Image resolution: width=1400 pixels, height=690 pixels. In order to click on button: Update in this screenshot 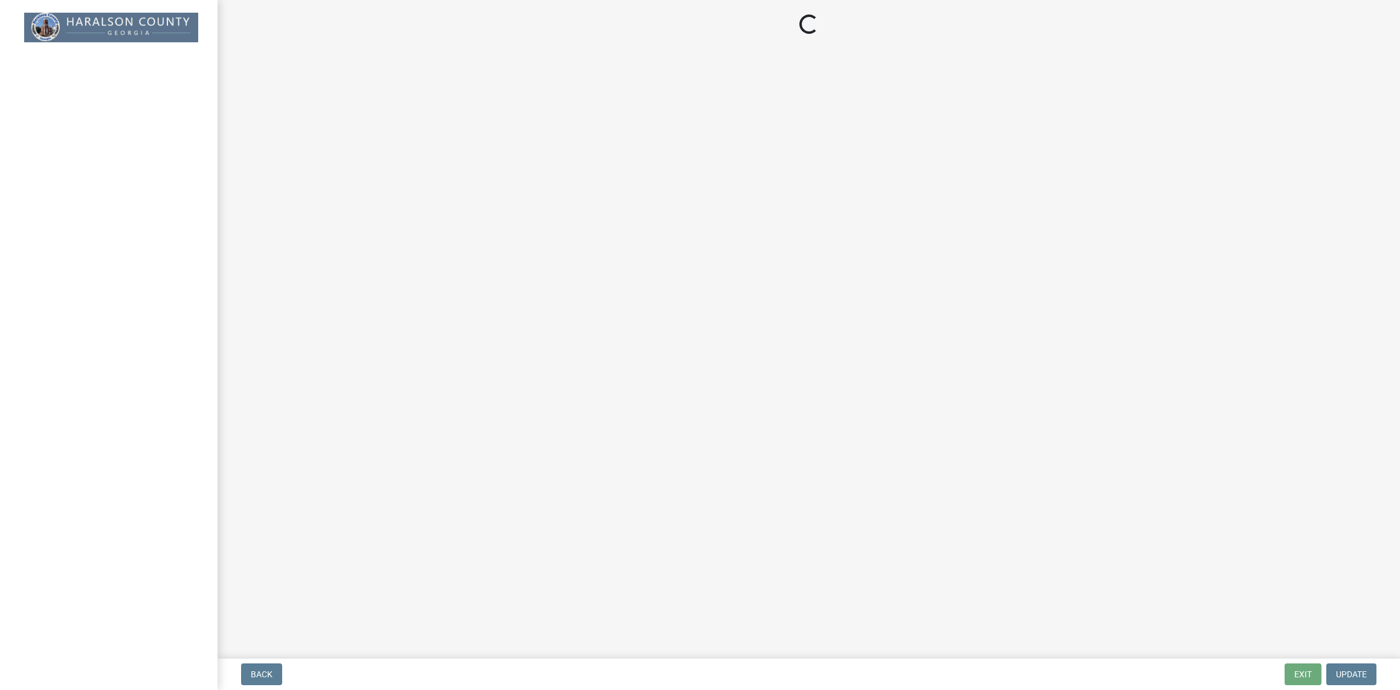, I will do `click(1351, 674)`.